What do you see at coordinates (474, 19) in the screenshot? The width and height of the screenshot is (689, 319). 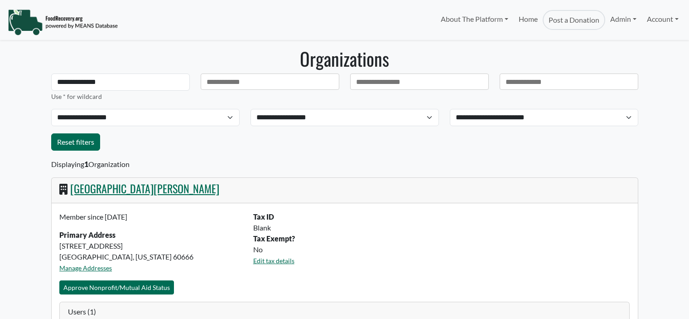 I see `a: About The Platform` at bounding box center [474, 19].